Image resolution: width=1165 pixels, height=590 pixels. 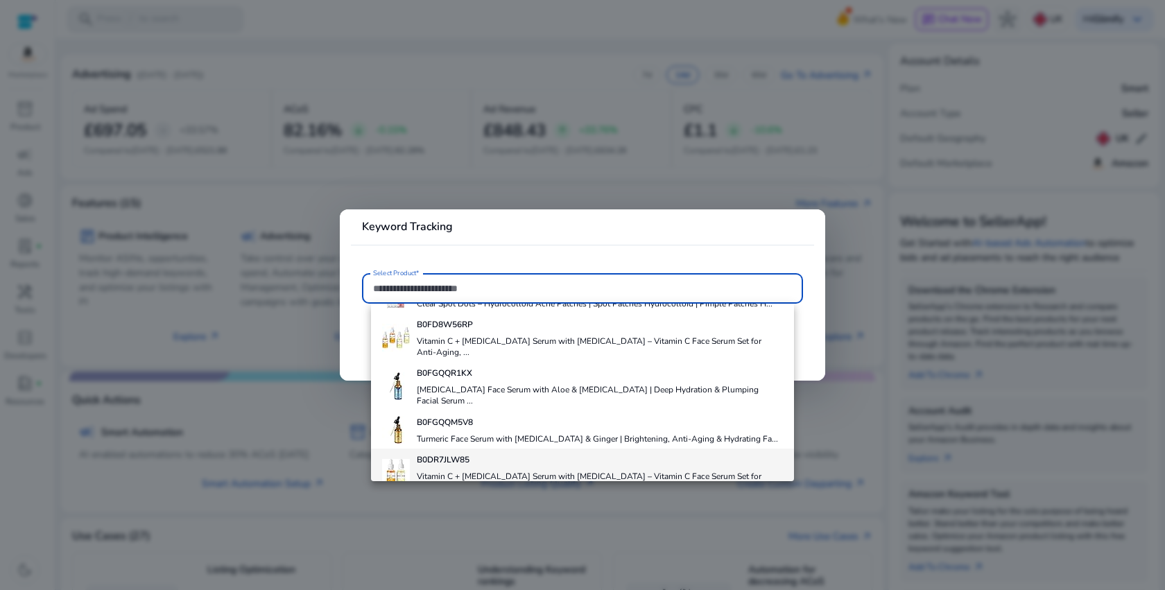 What do you see at coordinates (396, 273) in the screenshot?
I see `mat-label: Select Product*` at bounding box center [396, 273].